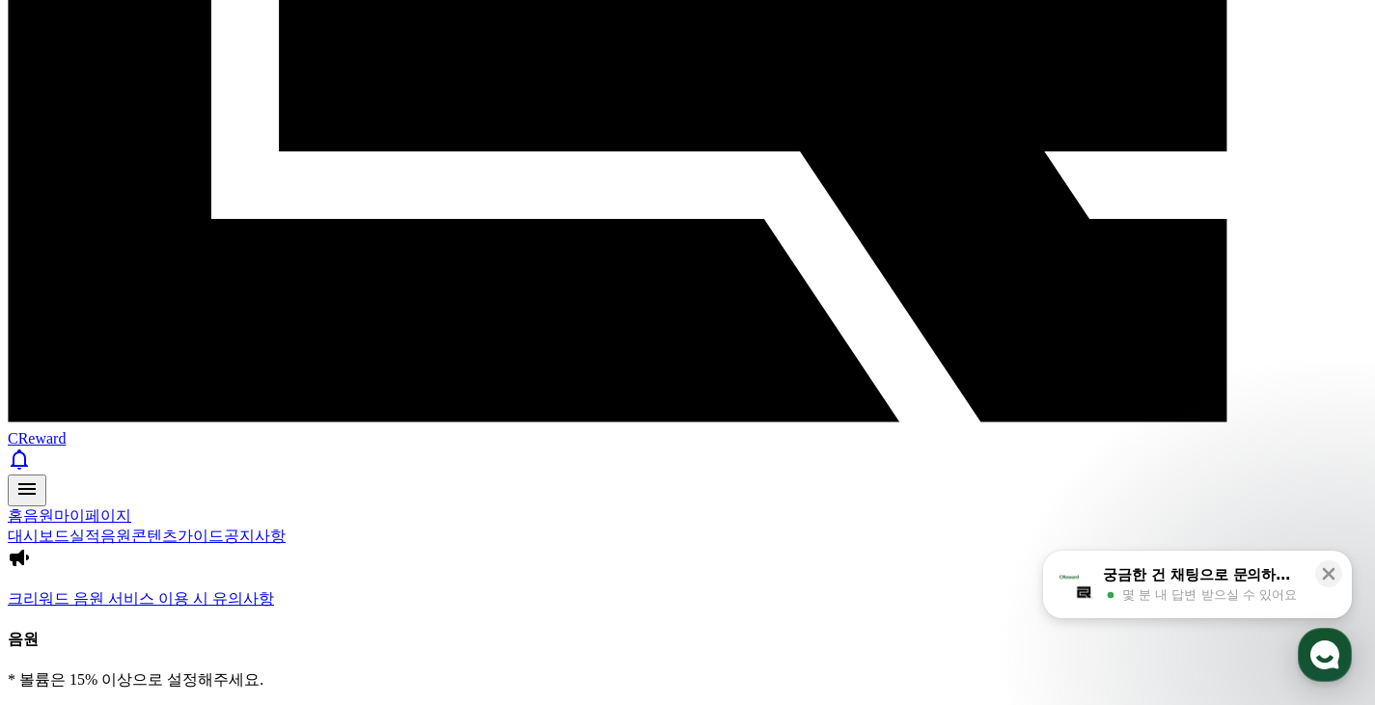 The width and height of the screenshot is (1375, 705). Describe the element at coordinates (687, 640) in the screenshot. I see `h4: 음원` at that location.